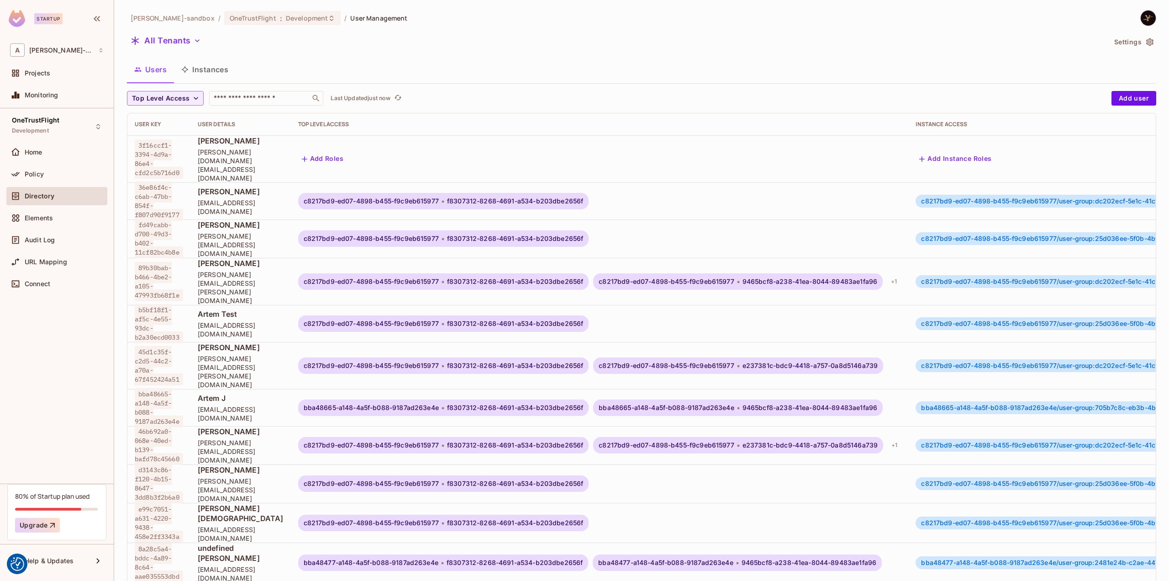  Describe the element at coordinates (46, 262) in the screenshot. I see `span: URL Mapping` at that location.